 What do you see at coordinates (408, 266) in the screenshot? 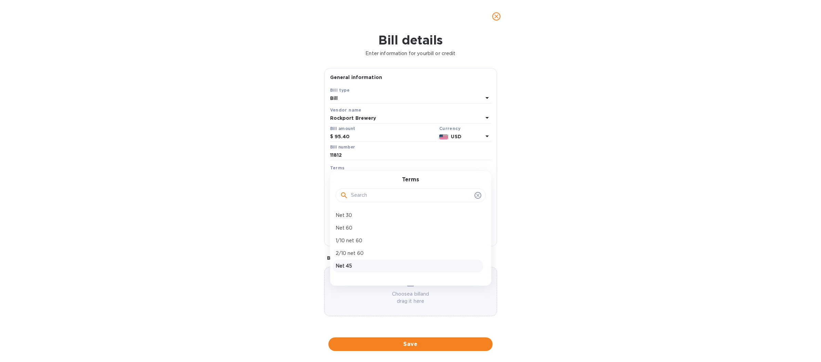
I see `p: Net 45` at bounding box center [408, 266].